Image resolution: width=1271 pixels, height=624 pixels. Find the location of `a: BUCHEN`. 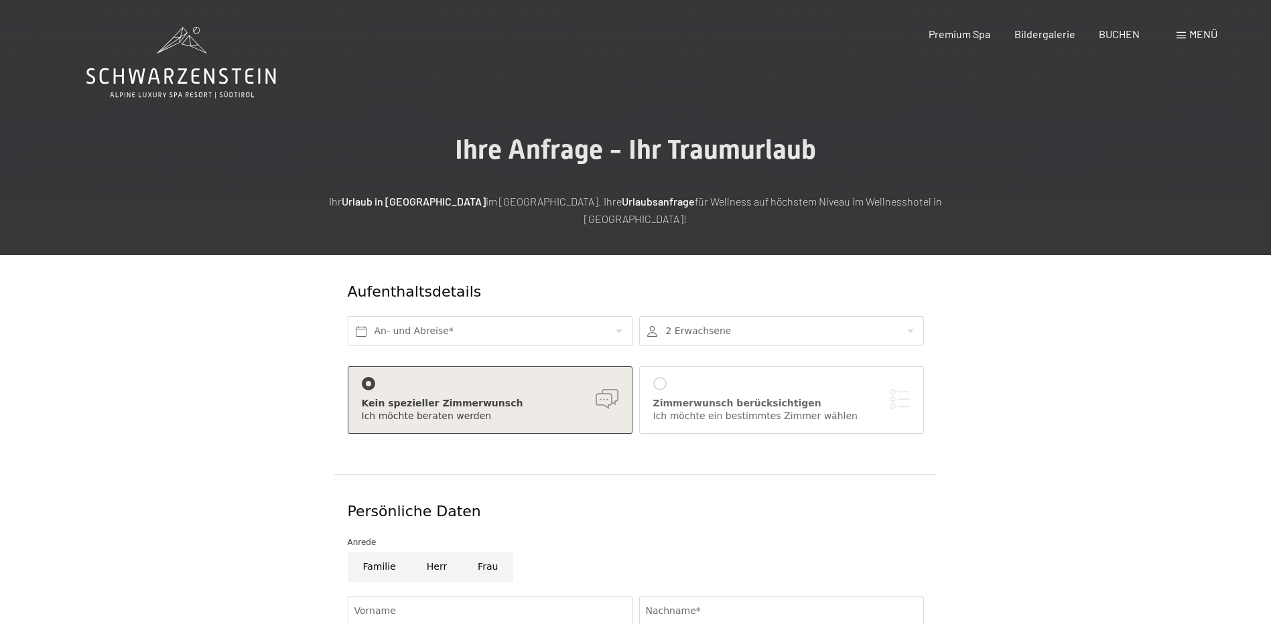

a: BUCHEN is located at coordinates (1119, 33).